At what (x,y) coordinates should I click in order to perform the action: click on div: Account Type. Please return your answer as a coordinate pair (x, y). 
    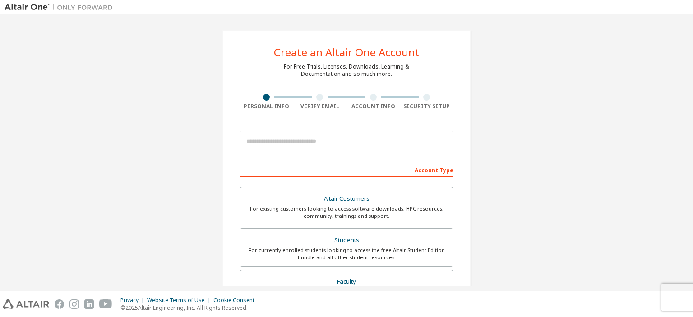
    Looking at the image, I should click on (347, 170).